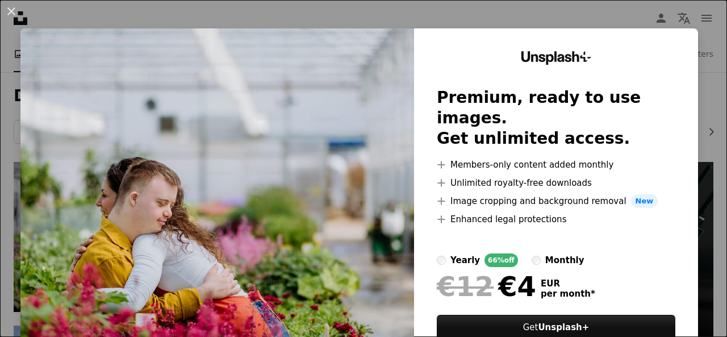  Describe the element at coordinates (556, 118) in the screenshot. I see `h2: Premium, ready to use images. Get unlimited access.` at that location.